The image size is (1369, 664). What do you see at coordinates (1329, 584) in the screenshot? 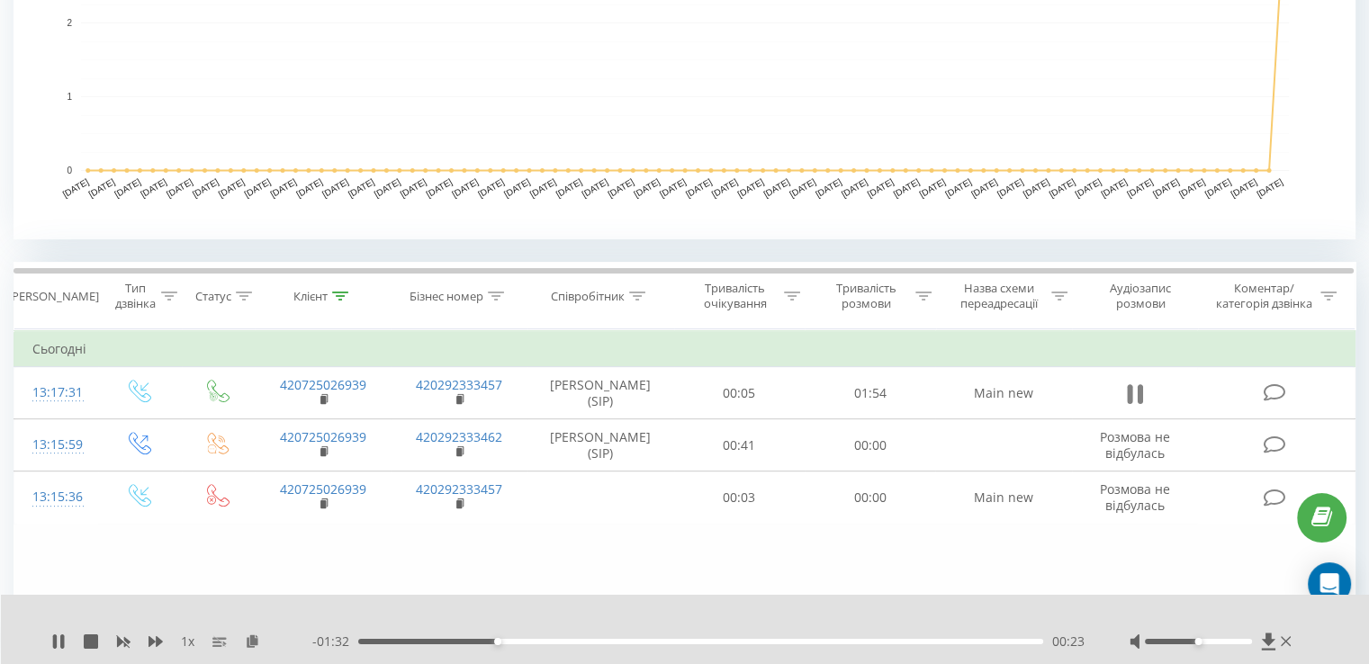
I see `div: Open Intercom Messenger` at bounding box center [1329, 584].